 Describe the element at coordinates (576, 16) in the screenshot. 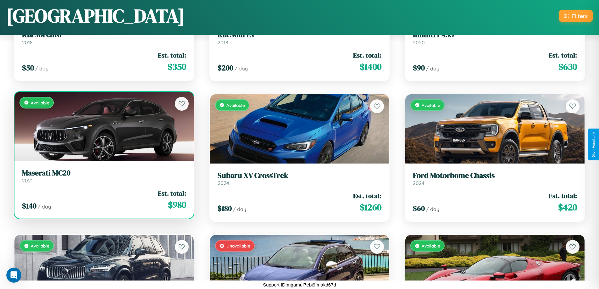

I see `button: Filters` at that location.